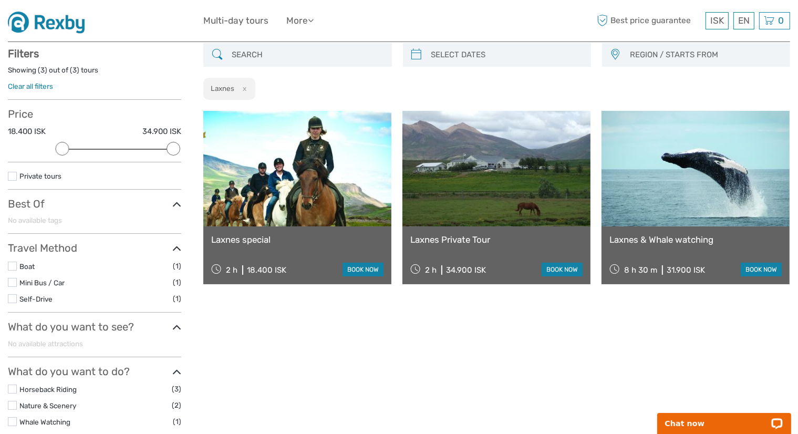 The height and width of the screenshot is (434, 798). I want to click on label: 18.400 ISK, so click(27, 131).